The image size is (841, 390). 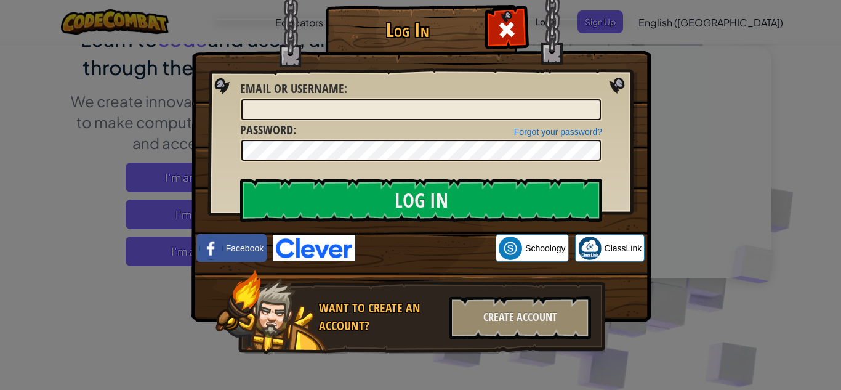 I want to click on img: schoology.png, so click(x=510, y=248).